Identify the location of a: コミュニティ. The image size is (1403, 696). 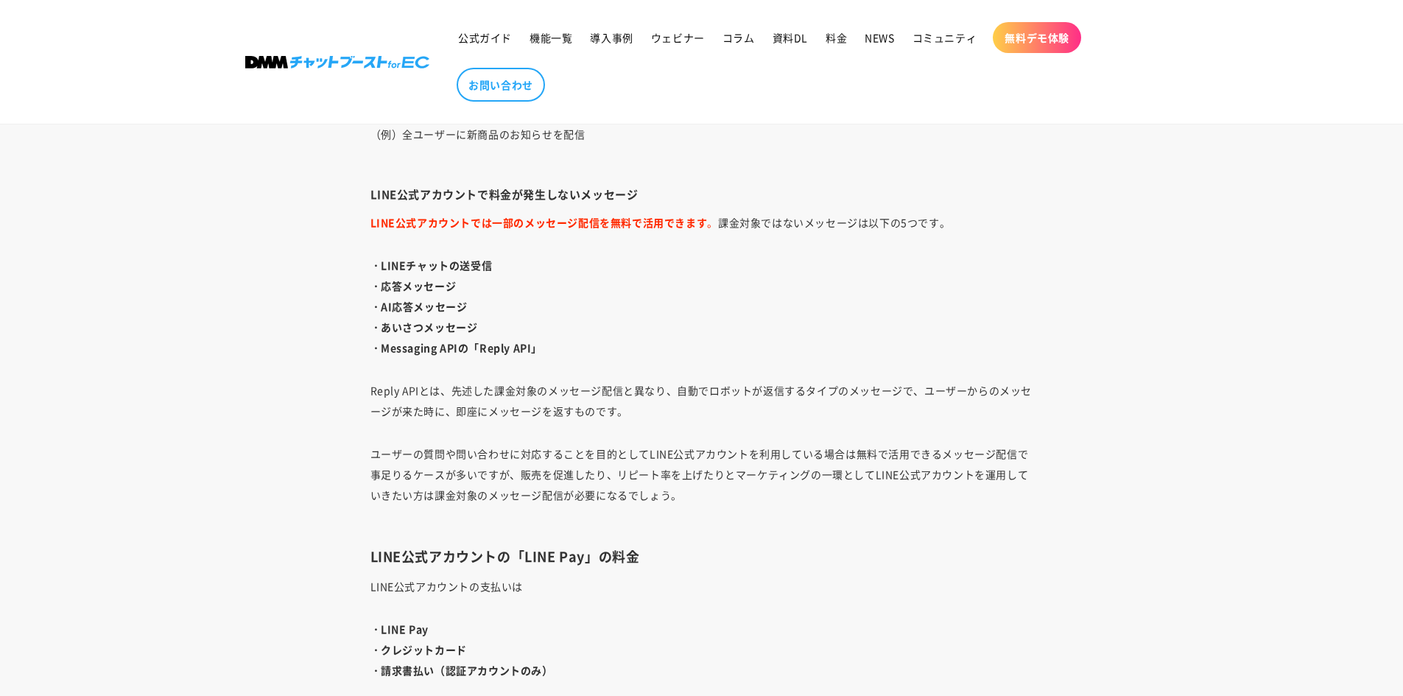
(945, 38).